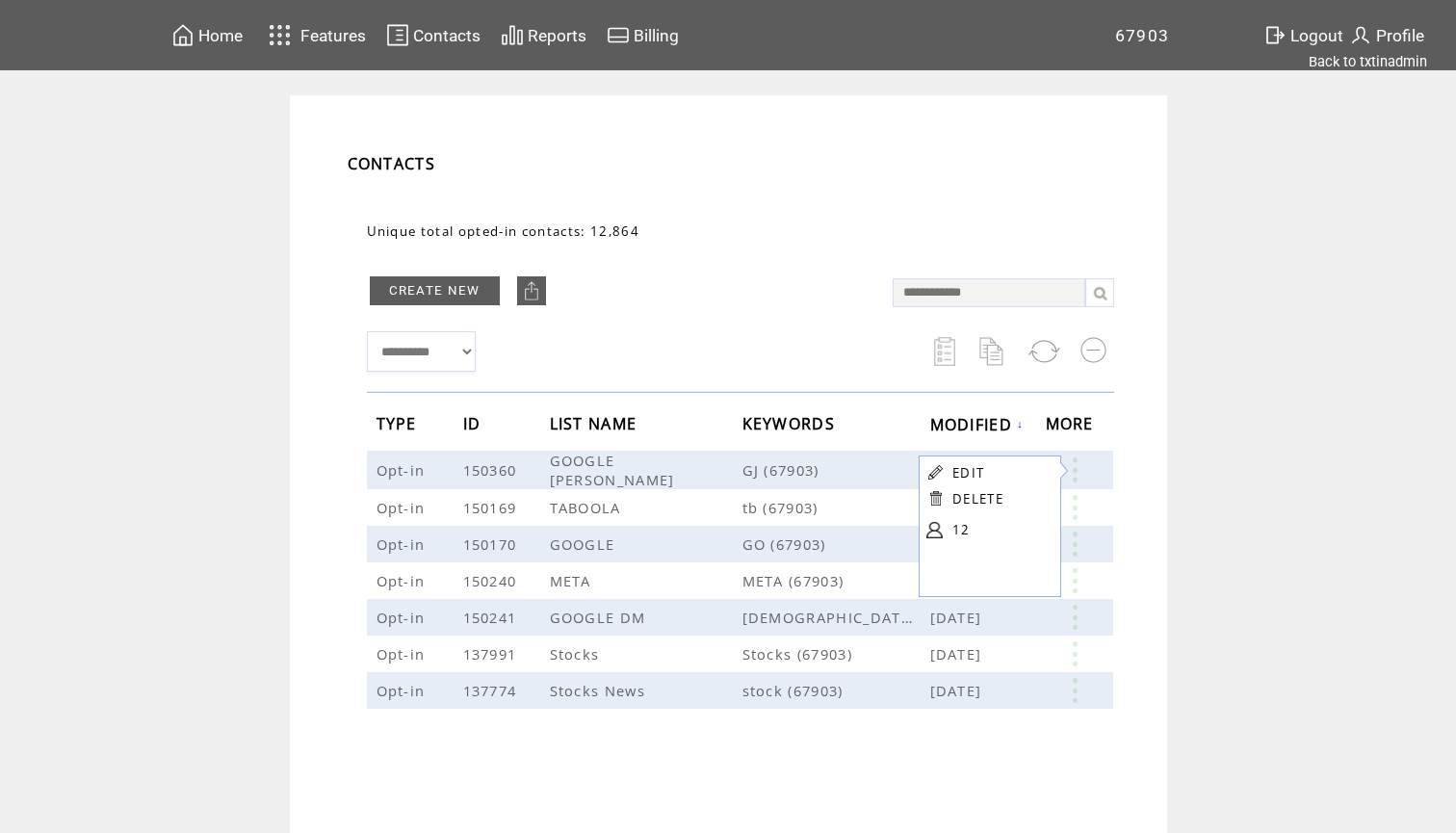 This screenshot has width=1456, height=833. I want to click on span: MODIFIED, so click(973, 426).